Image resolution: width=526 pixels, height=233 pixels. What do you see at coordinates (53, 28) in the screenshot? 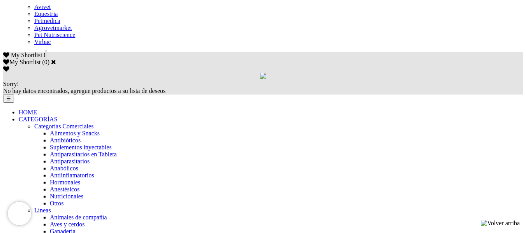
I see `span: Agrovetmarket` at bounding box center [53, 28].